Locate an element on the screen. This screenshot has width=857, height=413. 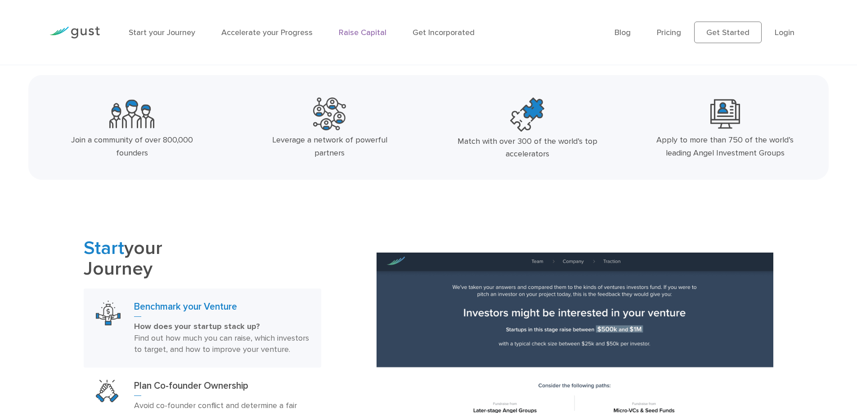
img: Top Accelerators is located at coordinates (527, 115).